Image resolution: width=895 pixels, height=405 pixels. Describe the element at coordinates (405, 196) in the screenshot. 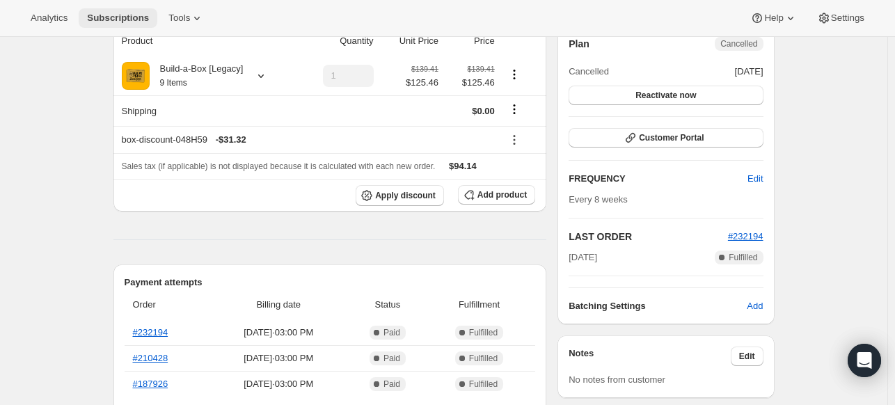

I see `span: Apply discount` at that location.